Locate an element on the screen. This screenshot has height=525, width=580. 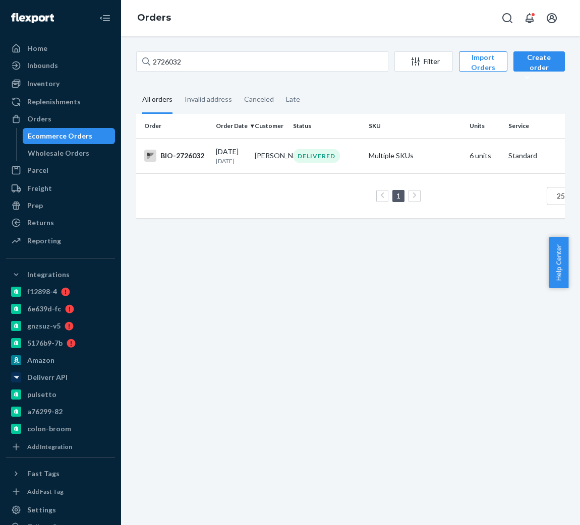
button: Help Center is located at coordinates (558, 263).